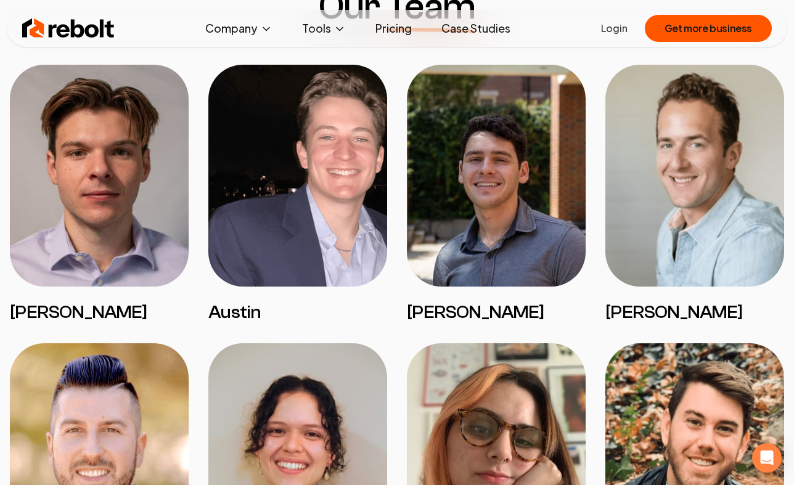 This screenshot has height=485, width=794. What do you see at coordinates (68, 28) in the screenshot?
I see `img: Rebolt Logo` at bounding box center [68, 28].